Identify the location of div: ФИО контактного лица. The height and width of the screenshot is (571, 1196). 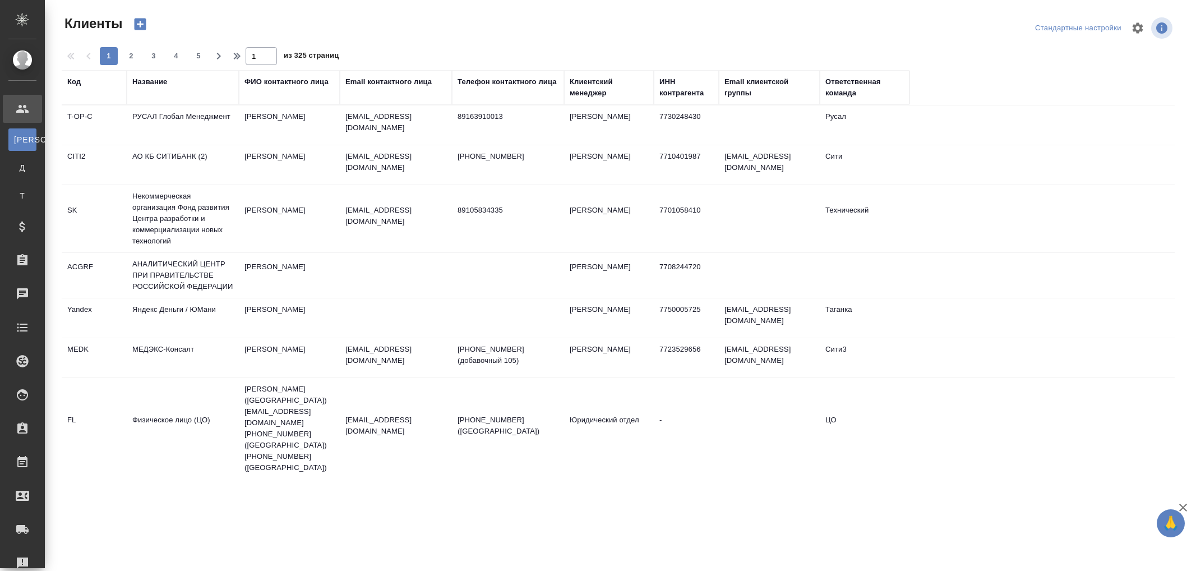
(286, 82).